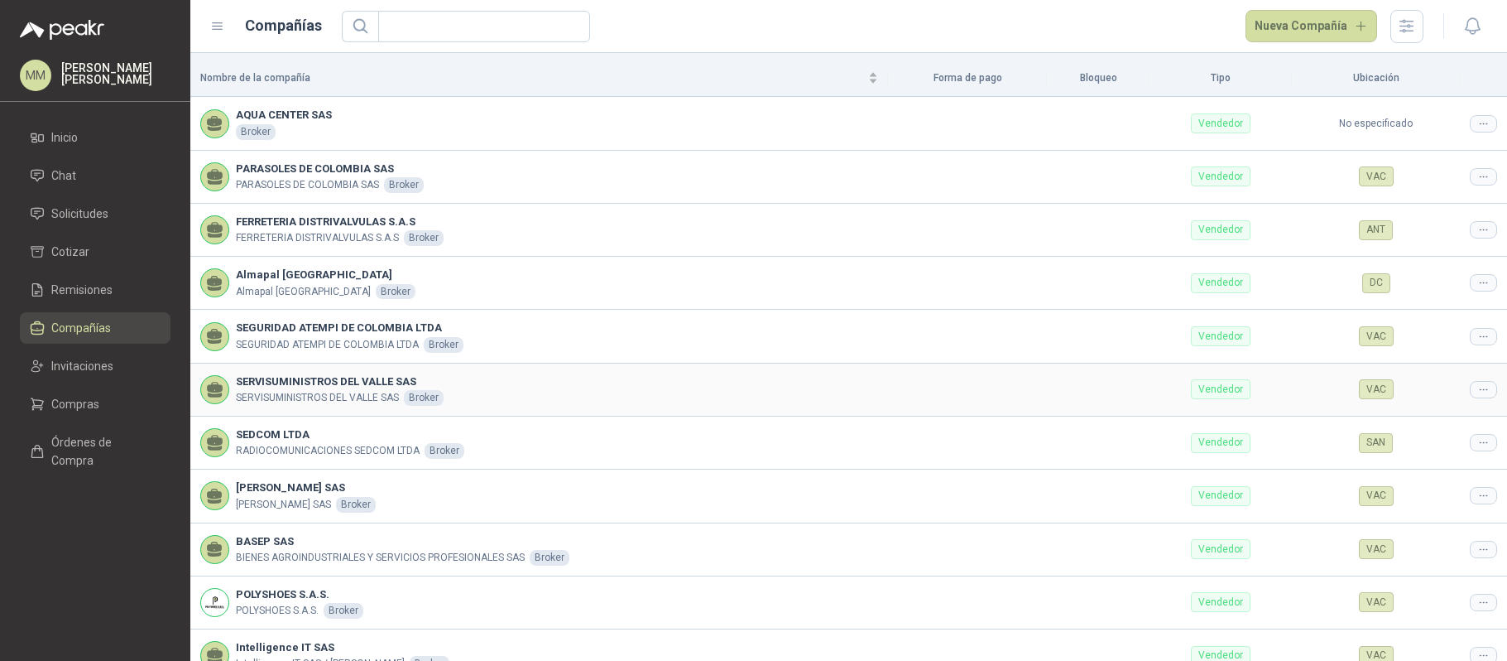 This screenshot has height=661, width=1507. I want to click on button: Nueva Compañía, so click(1312, 26).